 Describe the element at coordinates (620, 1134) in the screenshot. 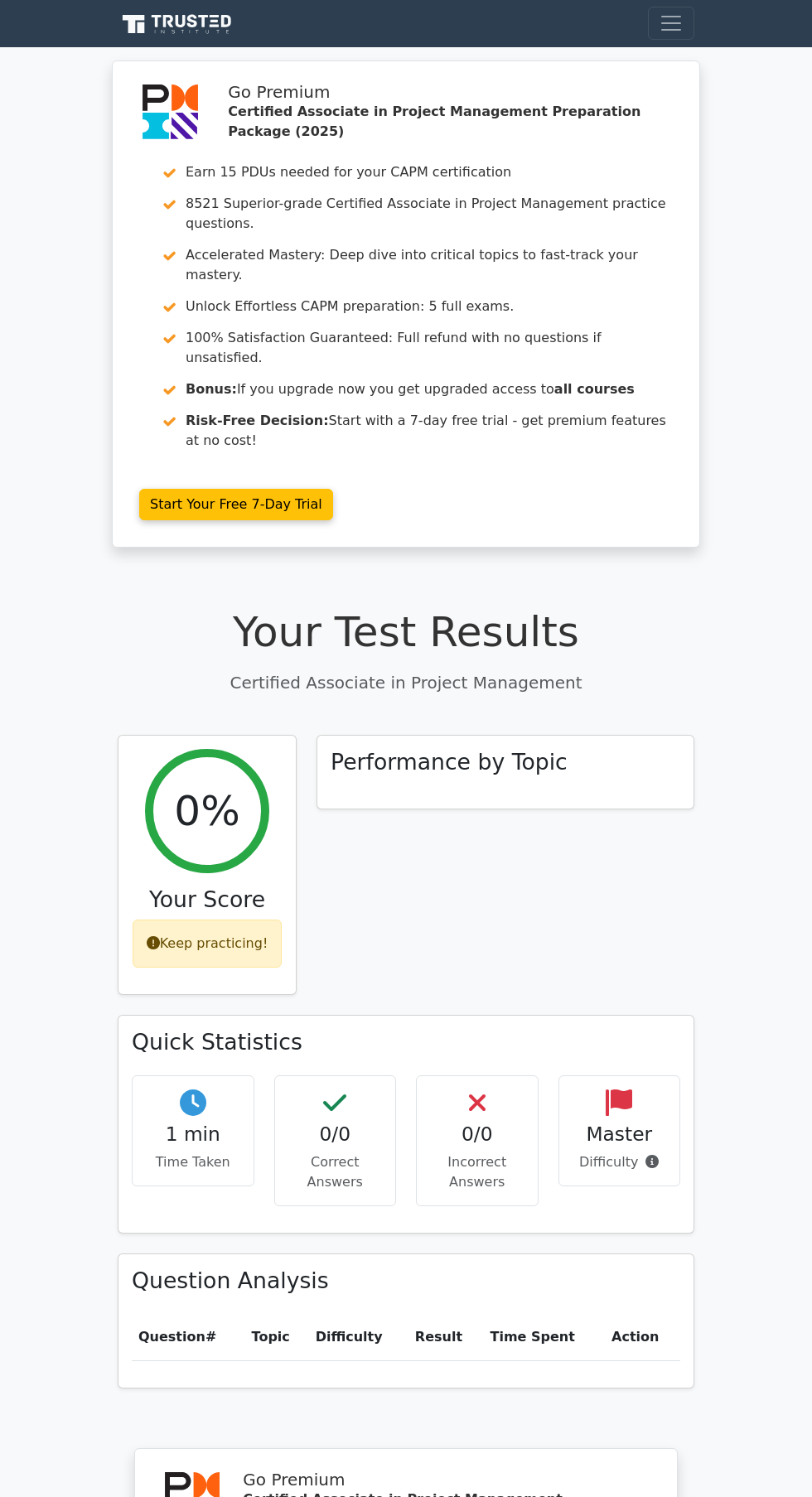

I see `h4: Master` at that location.